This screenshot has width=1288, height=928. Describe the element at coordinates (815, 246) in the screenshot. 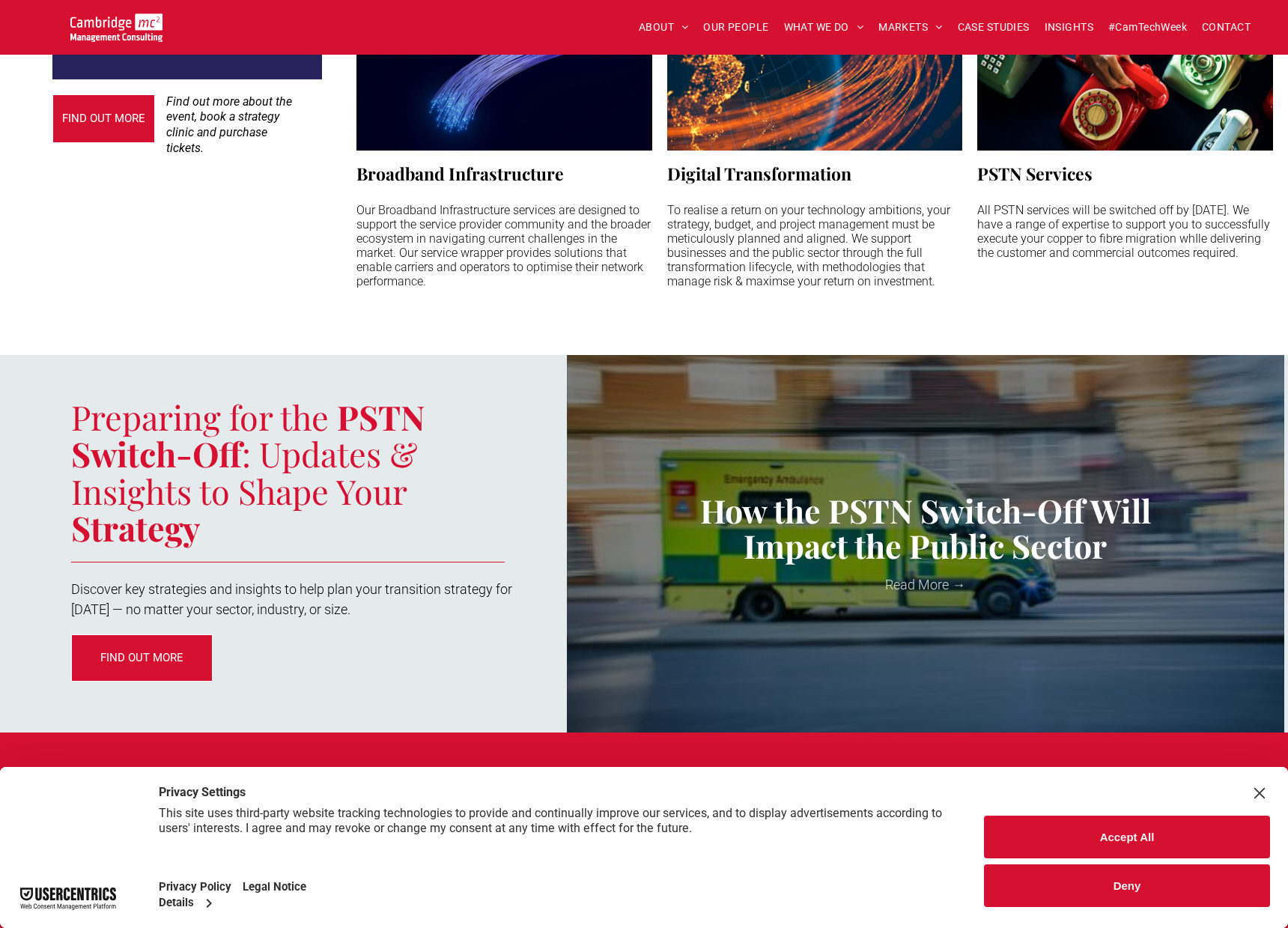

I see `p: To realise a return on your technology ambitions, your strategy, budget, and project management m...` at that location.